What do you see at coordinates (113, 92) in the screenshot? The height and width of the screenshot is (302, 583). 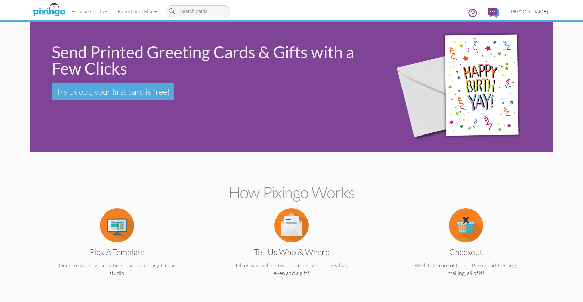 I see `a: Try us out, your first card is free!` at bounding box center [113, 92].